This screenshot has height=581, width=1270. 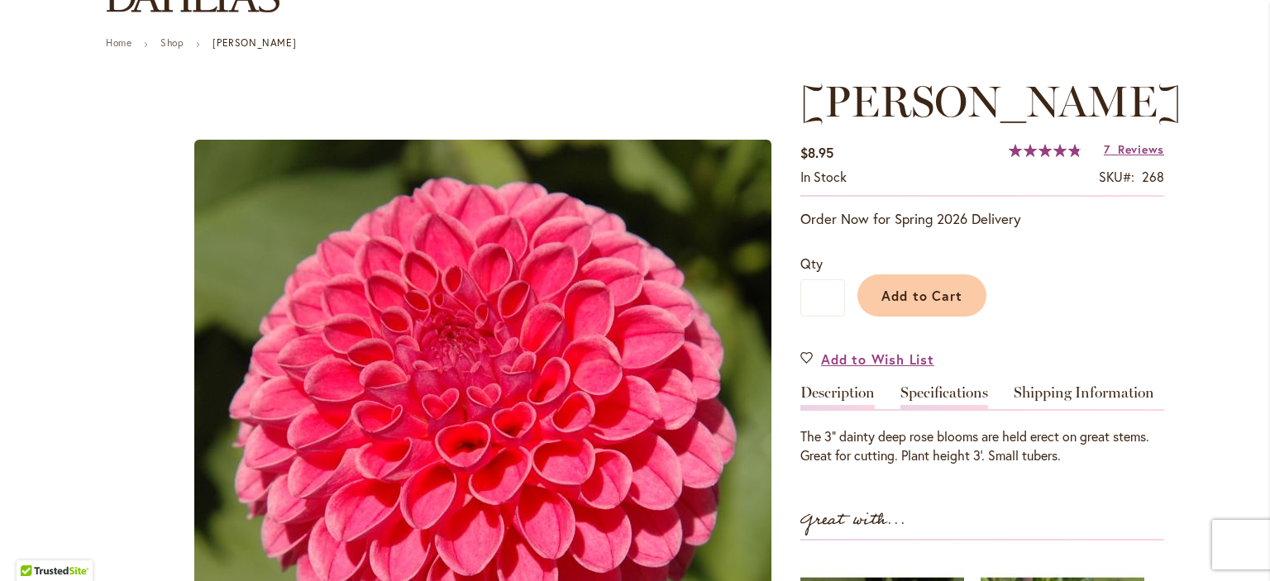 What do you see at coordinates (1133, 149) in the screenshot?
I see `a: 7 Reviews` at bounding box center [1133, 149].